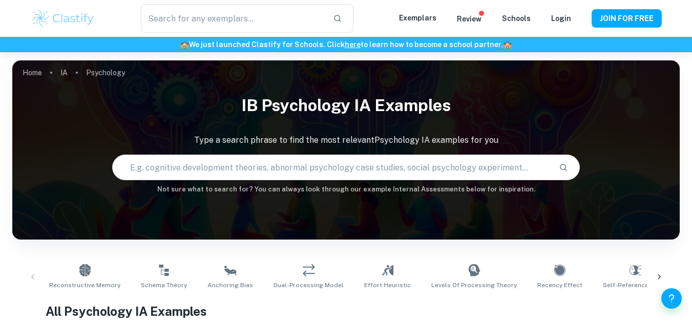 Image resolution: width=692 pixels, height=324 pixels. Describe the element at coordinates (32, 73) in the screenshot. I see `a: Home` at that location.